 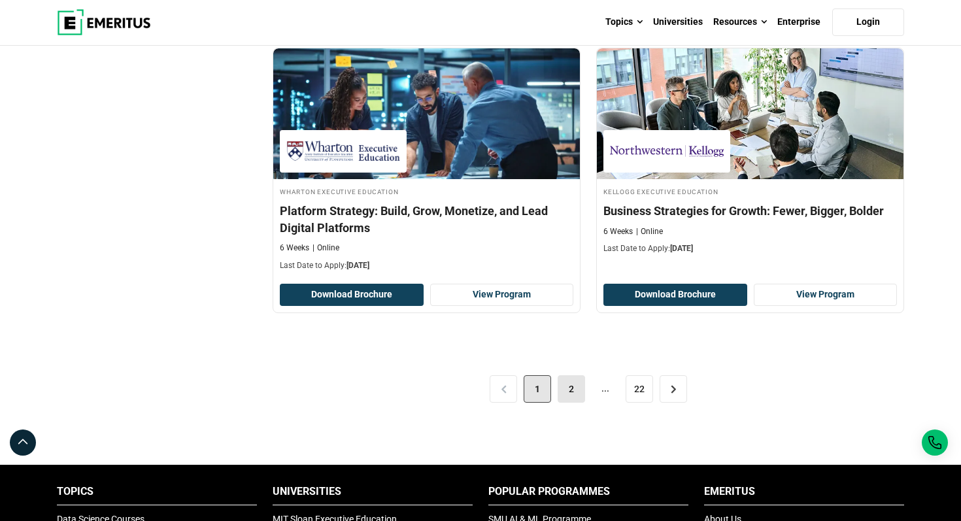 I want to click on h4: Platform Strategy: Build, Grow, Monetize, and Lead Digital Platforms, so click(x=426, y=219).